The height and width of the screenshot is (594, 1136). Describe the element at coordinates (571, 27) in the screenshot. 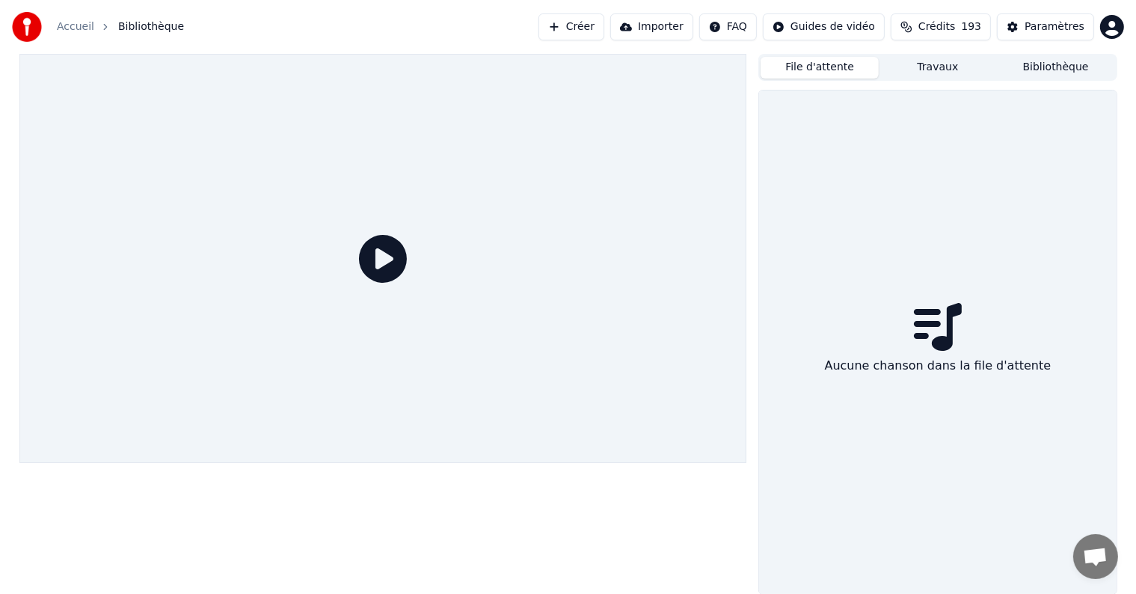

I see `button: Créer` at that location.